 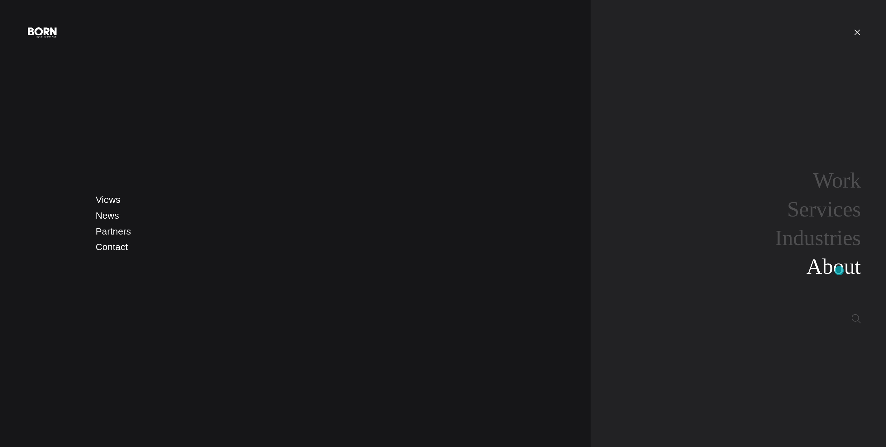 I want to click on a: About, so click(x=833, y=267).